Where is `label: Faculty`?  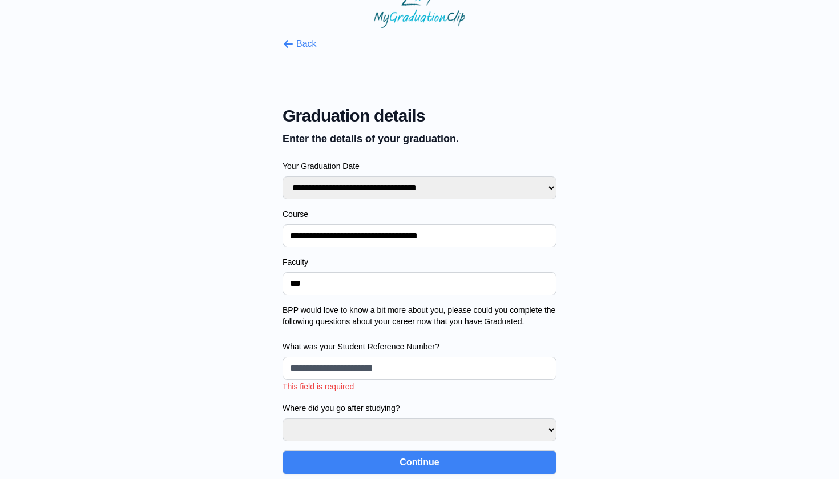 label: Faculty is located at coordinates (420, 262).